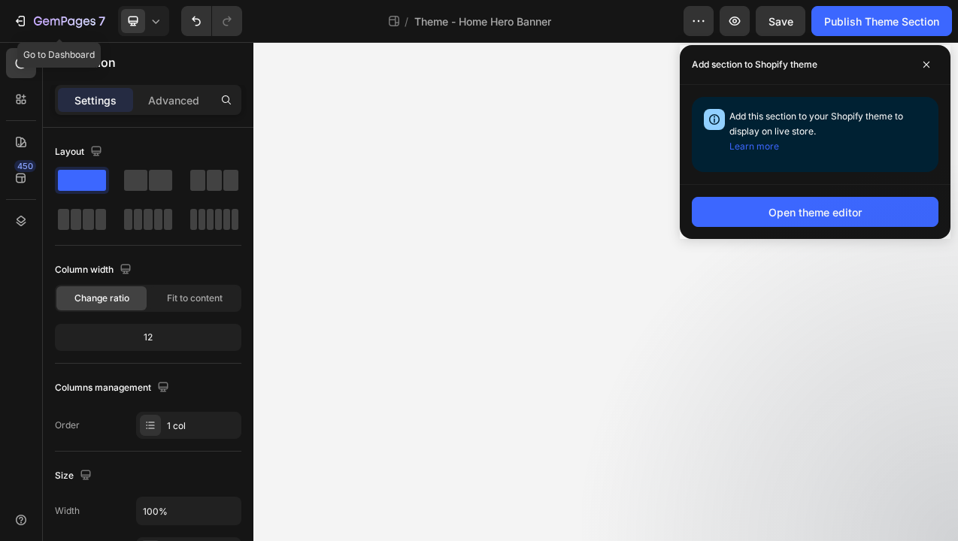 This screenshot has width=958, height=541. Describe the element at coordinates (96, 100) in the screenshot. I see `p: Settings` at that location.